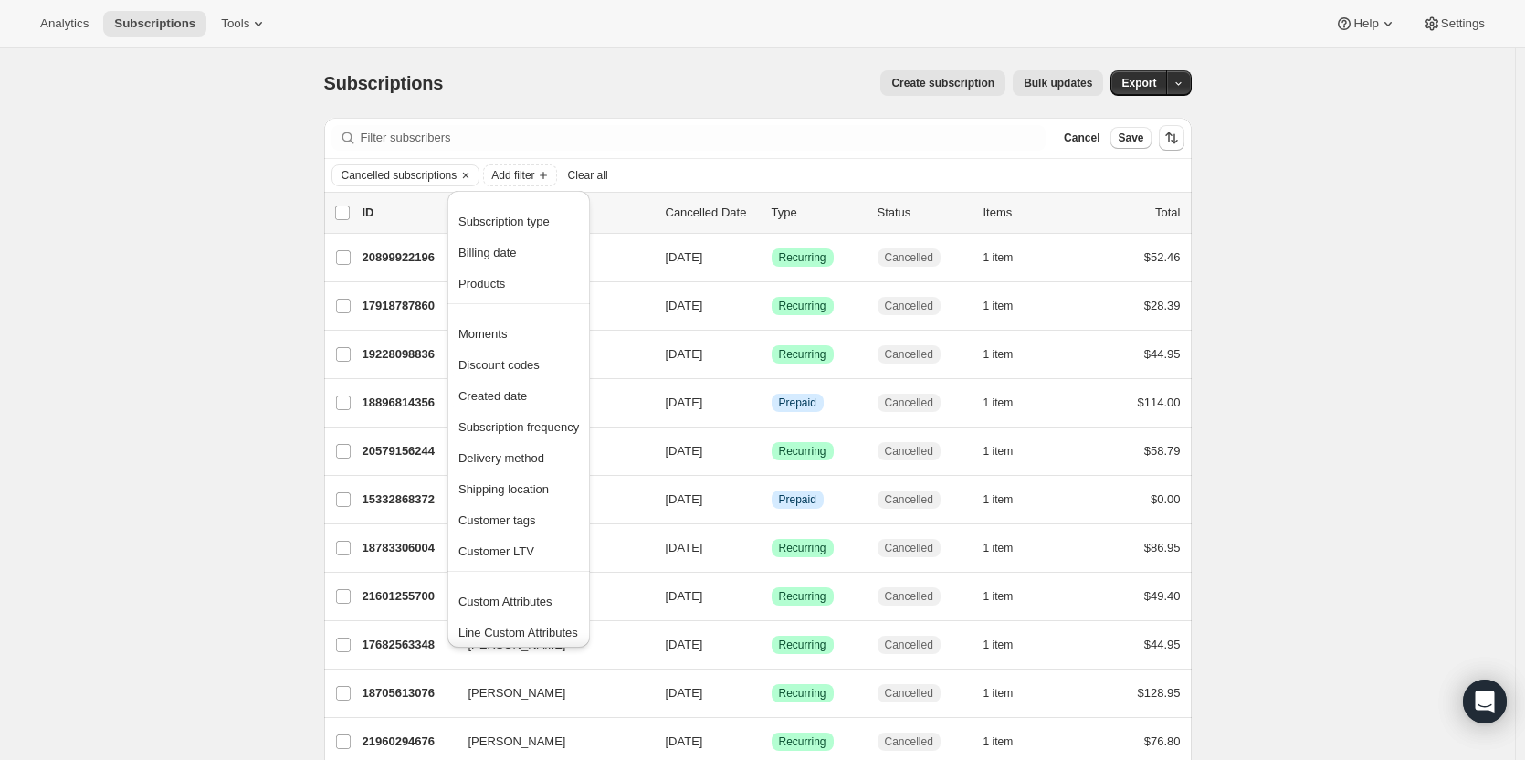  What do you see at coordinates (518, 632) in the screenshot?
I see `span: Line Custom Attributes` at bounding box center [518, 632].